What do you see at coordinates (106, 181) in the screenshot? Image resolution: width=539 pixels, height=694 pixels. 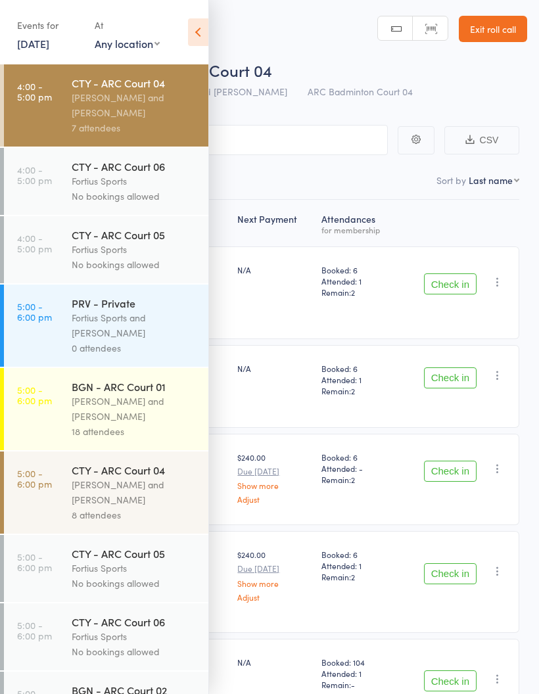 I see `a: 4:00 -5:00 pmCTY - ARC Court 06Fortius SportsNo bookings allowed` at bounding box center [106, 181].